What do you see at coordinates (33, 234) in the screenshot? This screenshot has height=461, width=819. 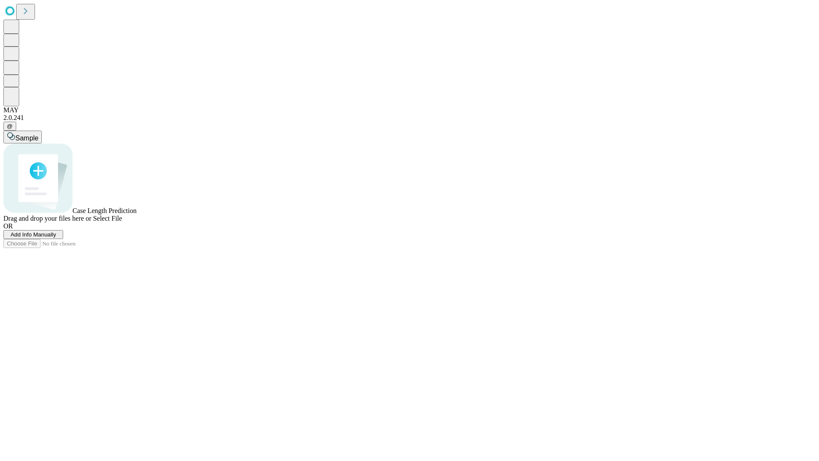 I see `button: Add Info Manually` at bounding box center [33, 234].